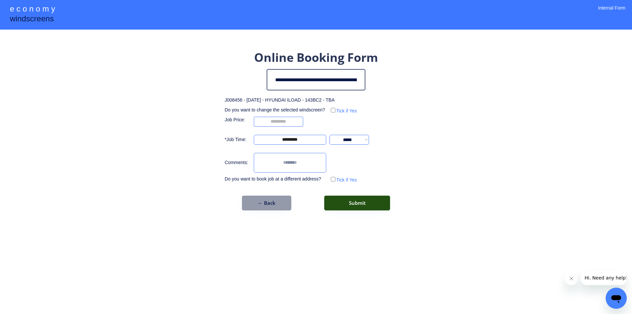  I want to click on span: Hi. Need any help?, so click(26, 7).